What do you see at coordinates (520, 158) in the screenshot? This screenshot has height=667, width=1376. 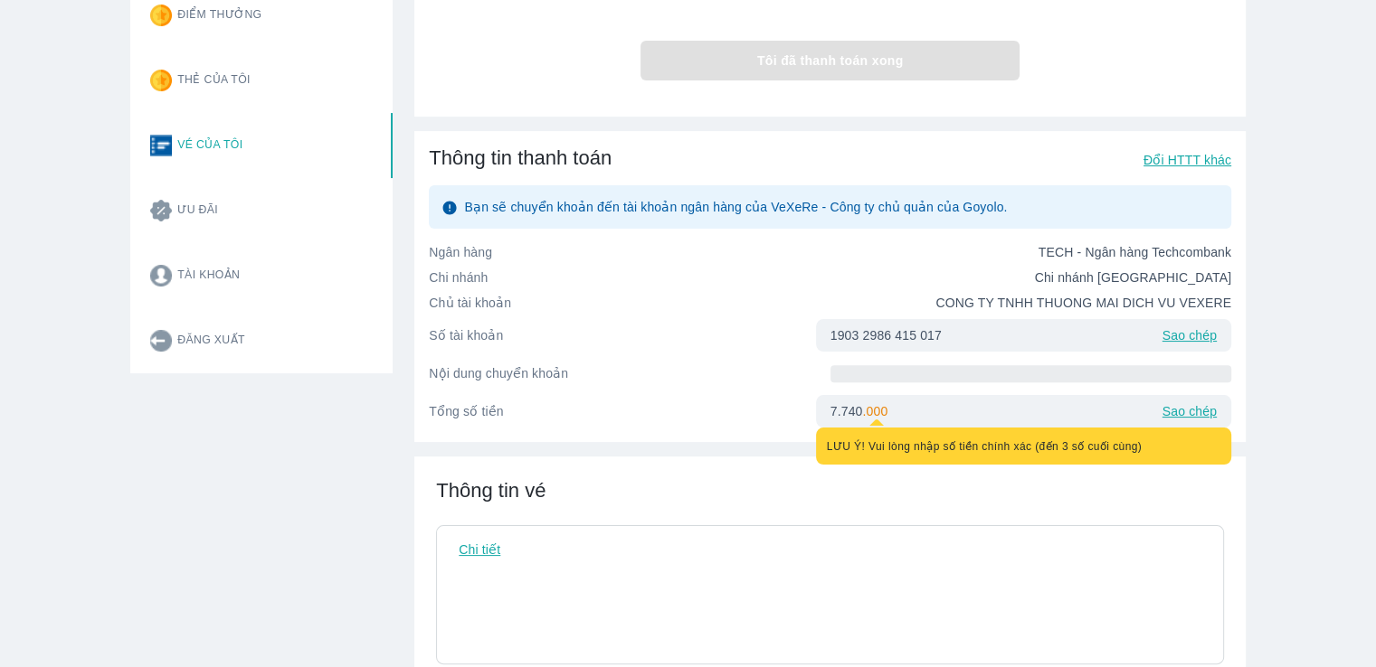 I see `span: Thông tin thanh toán` at bounding box center [520, 158].